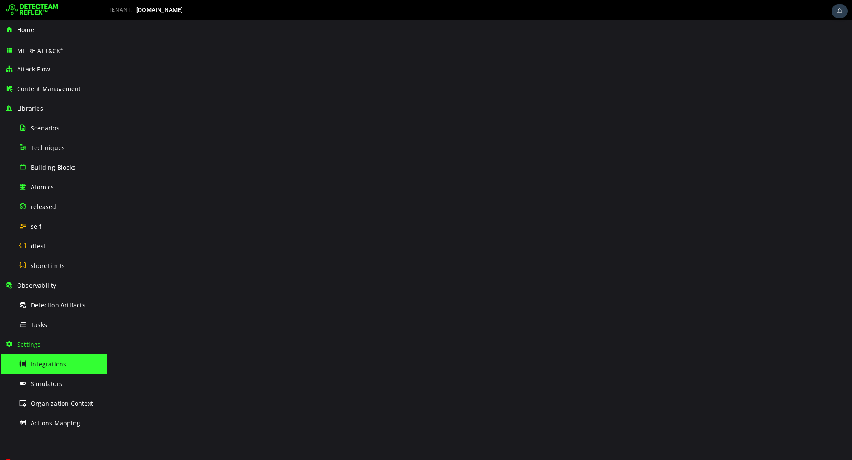  I want to click on span: TENANT:, so click(121, 10).